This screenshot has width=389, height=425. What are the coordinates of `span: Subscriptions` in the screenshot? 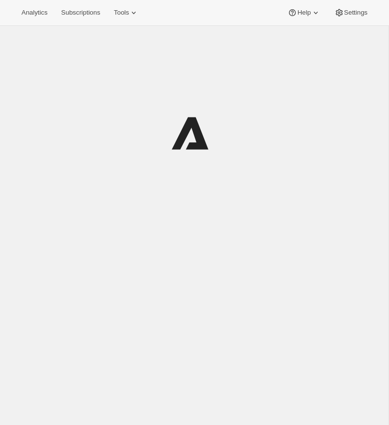 It's located at (81, 13).